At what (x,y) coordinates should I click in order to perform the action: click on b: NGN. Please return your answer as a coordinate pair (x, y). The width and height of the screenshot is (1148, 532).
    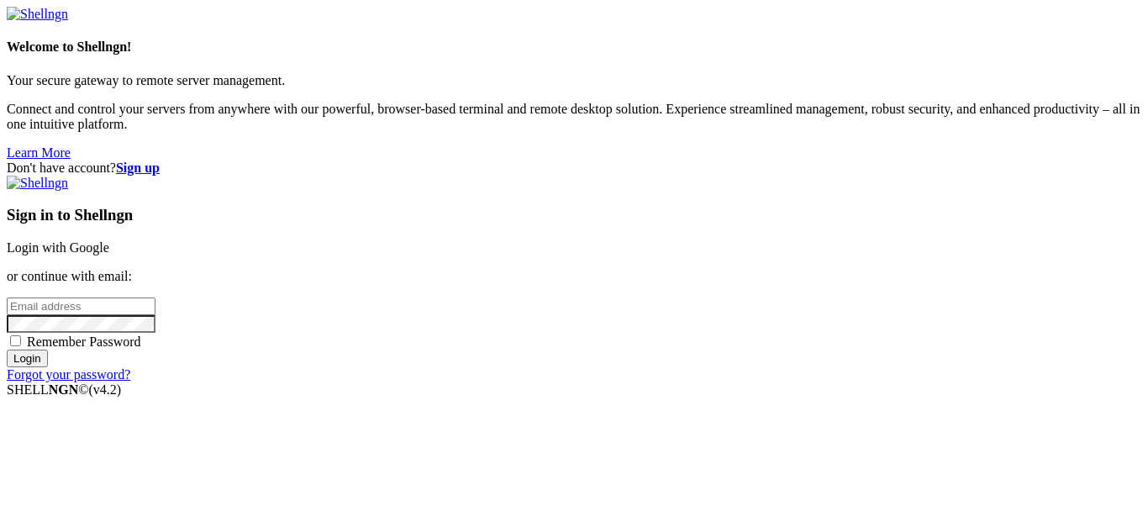
    Looking at the image, I should click on (64, 389).